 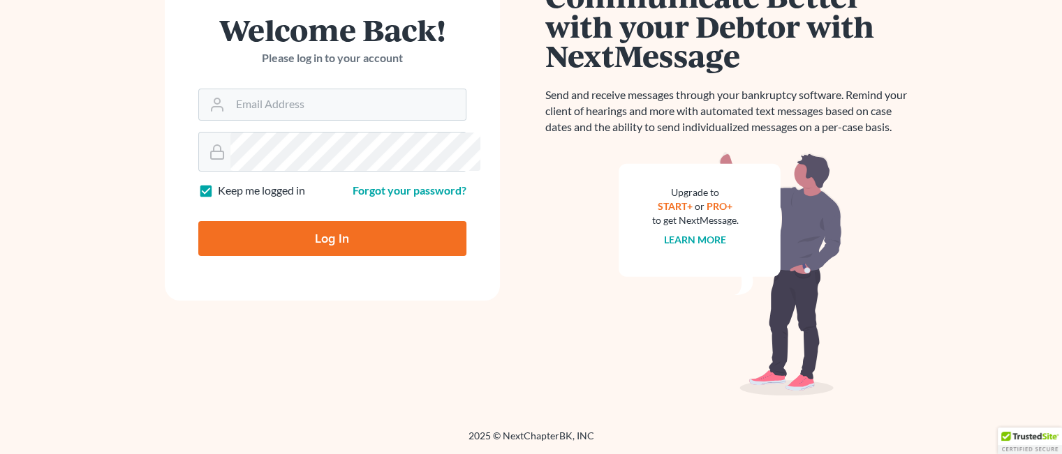 I want to click on div: to get NextMessage., so click(x=695, y=221).